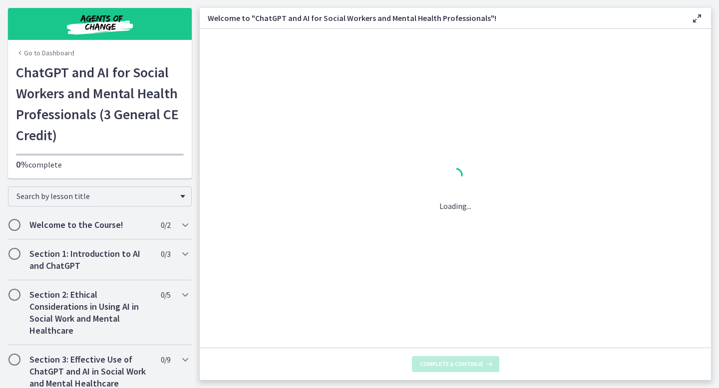 The height and width of the screenshot is (388, 719). Describe the element at coordinates (100, 165) in the screenshot. I see `p: complete` at that location.